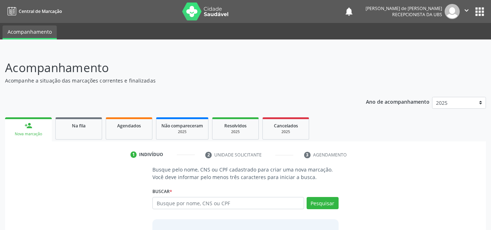 The height and width of the screenshot is (230, 491). I want to click on span: Agendados, so click(129, 126).